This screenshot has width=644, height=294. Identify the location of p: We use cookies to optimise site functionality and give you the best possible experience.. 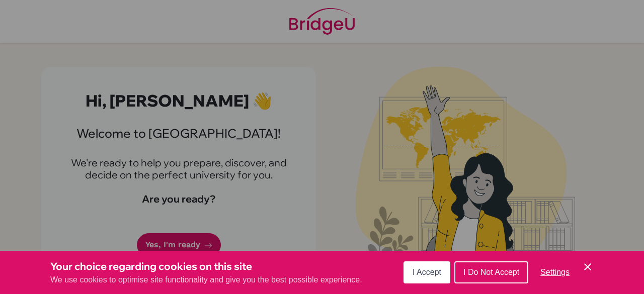
(206, 280).